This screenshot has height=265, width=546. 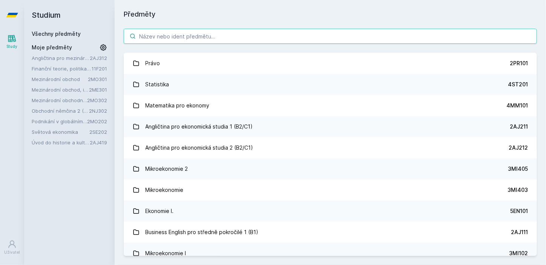 What do you see at coordinates (98, 111) in the screenshot?
I see `a: 2NJ302` at bounding box center [98, 111].